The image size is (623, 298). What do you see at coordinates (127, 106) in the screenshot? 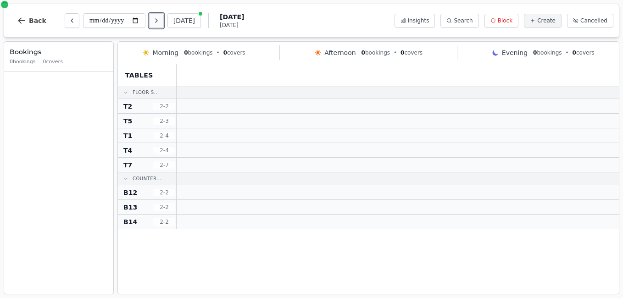
I see `span: T2` at bounding box center [127, 106].